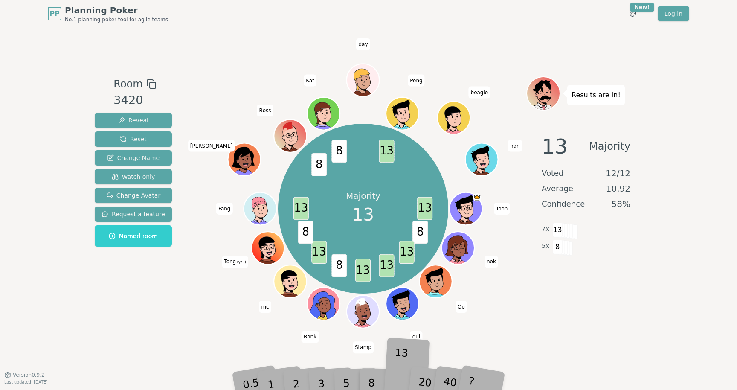 The height and width of the screenshot is (390, 737). I want to click on span: 12 / 12, so click(618, 173).